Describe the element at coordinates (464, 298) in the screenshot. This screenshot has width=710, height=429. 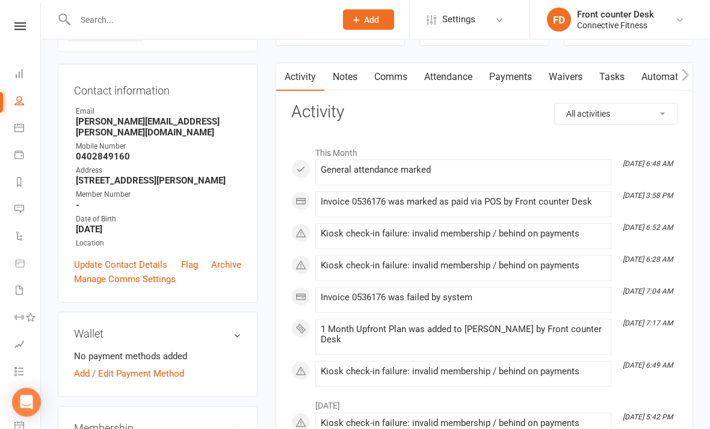
I see `div: Invoice 0536176 was failed by system` at that location.